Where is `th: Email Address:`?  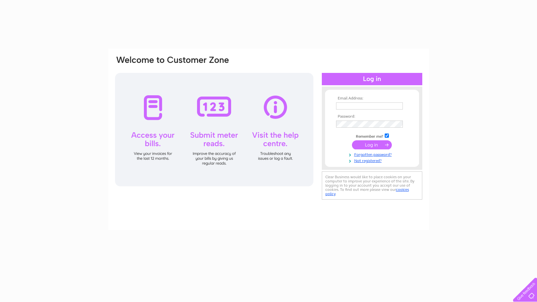
th: Email Address: is located at coordinates (372, 98).